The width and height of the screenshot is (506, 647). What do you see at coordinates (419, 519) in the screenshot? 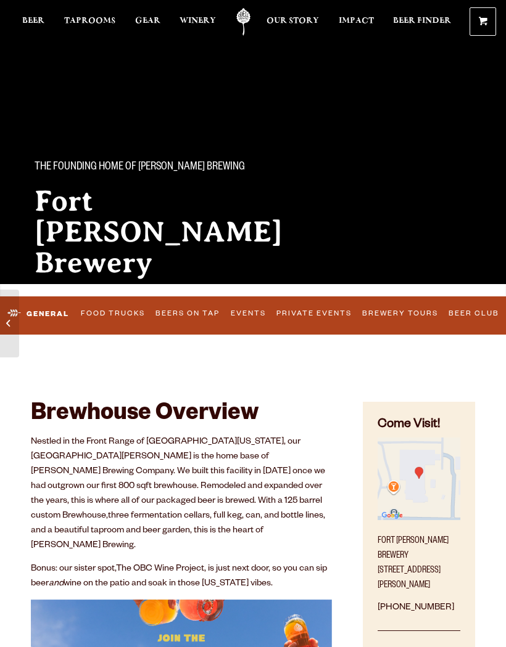
I see `a: Find on Google Maps (opens in a new window)` at bounding box center [419, 519].